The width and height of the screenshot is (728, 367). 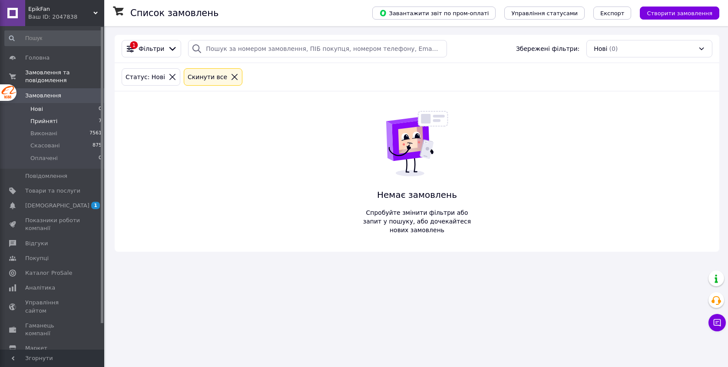 I want to click on span: Маркет, so click(x=36, y=348).